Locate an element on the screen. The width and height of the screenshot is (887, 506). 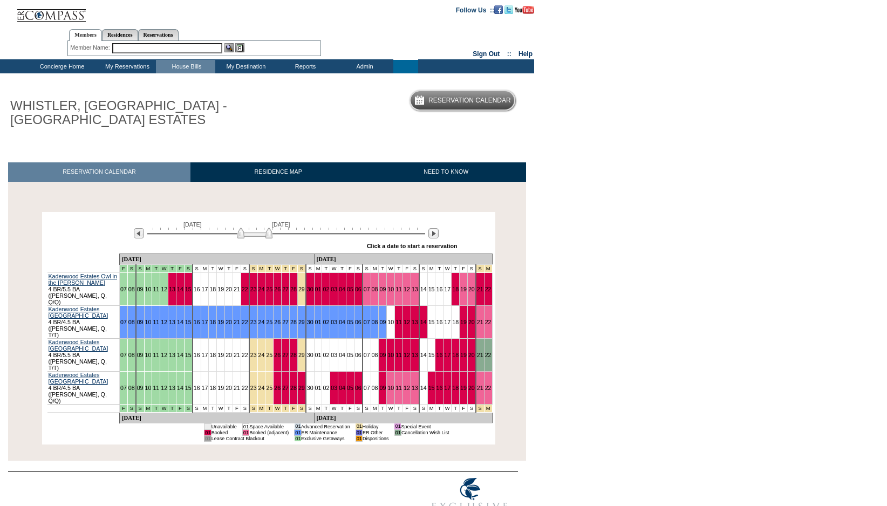
a: 25 is located at coordinates (269, 322).